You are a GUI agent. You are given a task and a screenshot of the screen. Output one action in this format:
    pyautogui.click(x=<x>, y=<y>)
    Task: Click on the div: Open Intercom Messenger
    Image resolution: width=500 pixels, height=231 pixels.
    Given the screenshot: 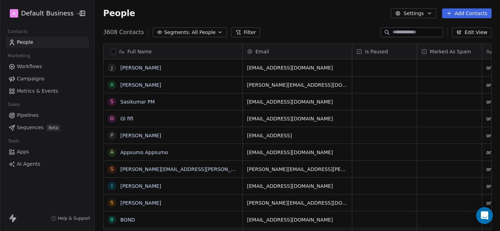 What is the action you would take?
    pyautogui.click(x=485, y=216)
    